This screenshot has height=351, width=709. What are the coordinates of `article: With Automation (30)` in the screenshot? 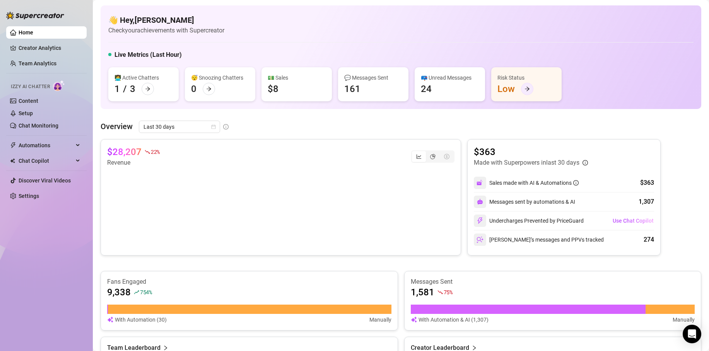 It's located at (141, 320).